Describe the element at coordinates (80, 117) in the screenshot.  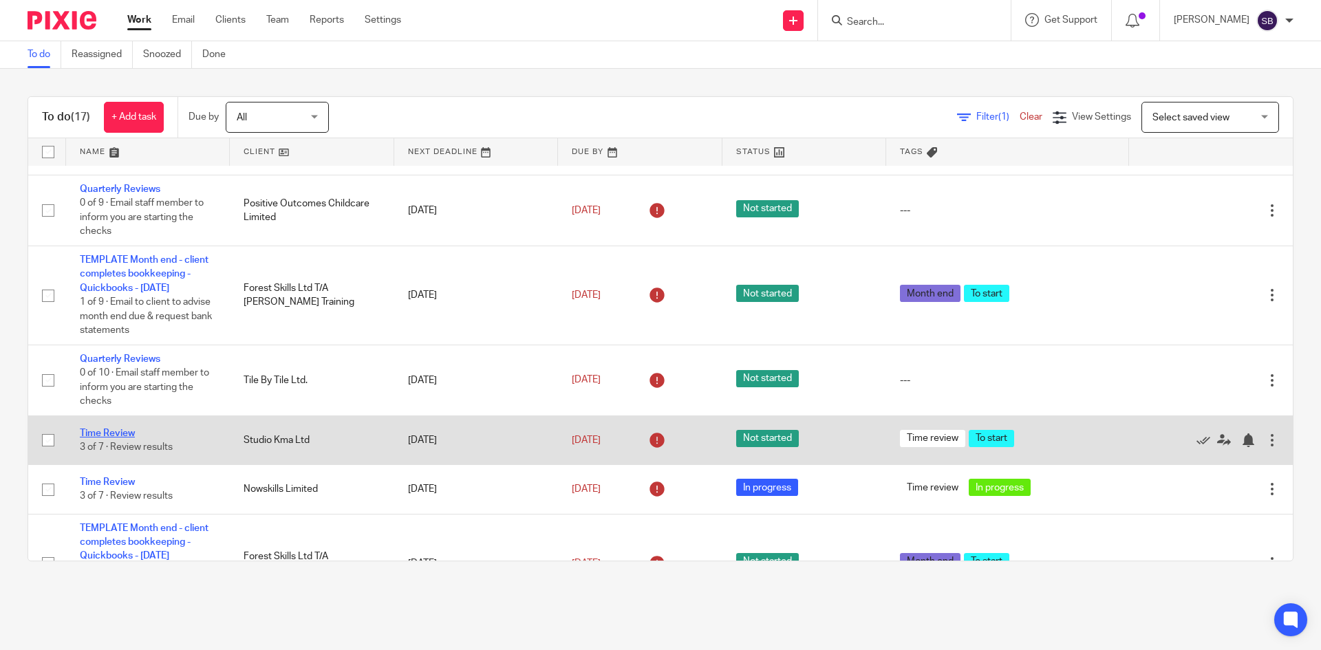
I see `span: (17)` at that location.